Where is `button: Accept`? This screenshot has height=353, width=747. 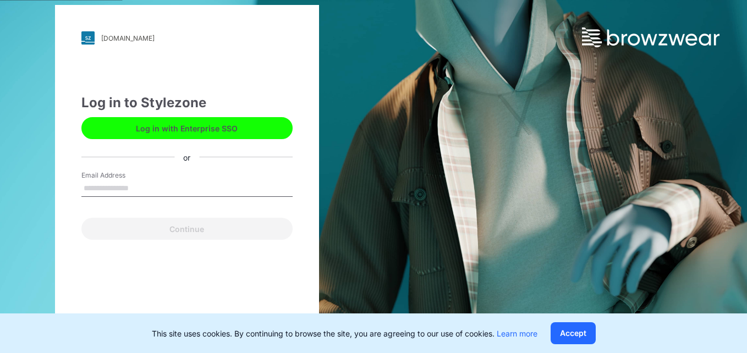 button: Accept is located at coordinates (573, 333).